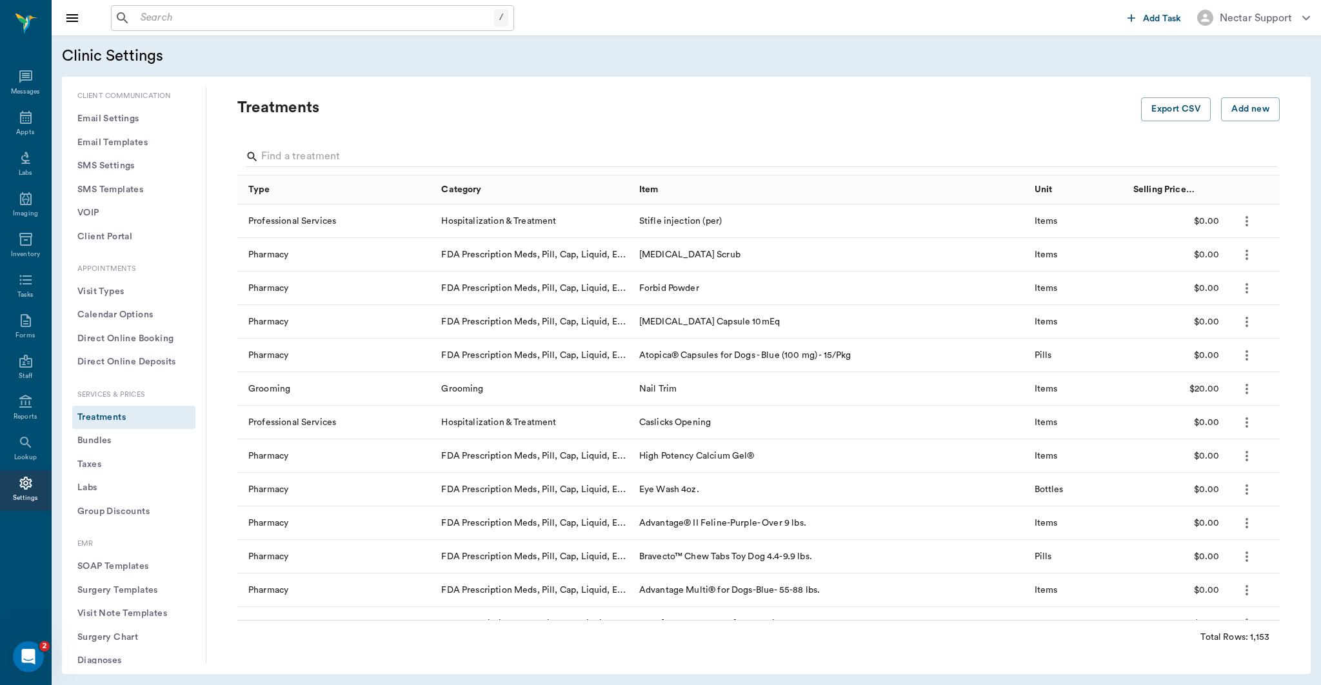 The height and width of the screenshot is (685, 1321). Describe the element at coordinates (830, 389) in the screenshot. I see `div: Nail Trim` at that location.